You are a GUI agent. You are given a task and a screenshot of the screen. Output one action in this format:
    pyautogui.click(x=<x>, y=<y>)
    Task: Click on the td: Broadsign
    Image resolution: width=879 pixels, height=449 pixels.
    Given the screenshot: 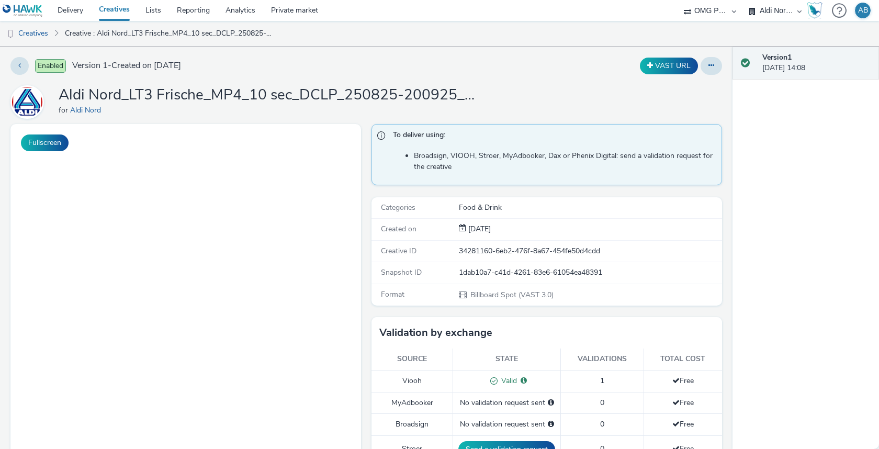 What is the action you would take?
    pyautogui.click(x=412, y=424)
    